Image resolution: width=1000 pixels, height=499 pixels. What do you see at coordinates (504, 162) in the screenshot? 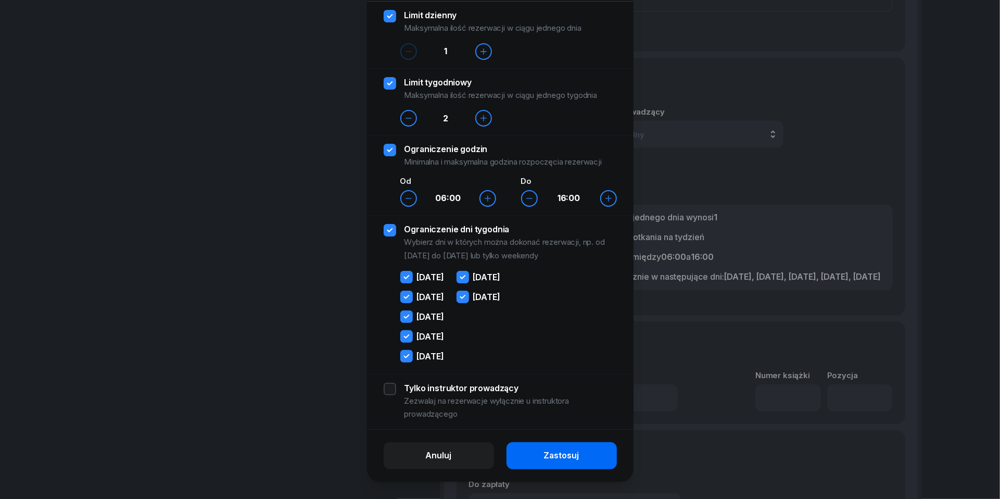
I see `div: Minimalna i maksymalna godzina rozpoczęcia rezerwacji` at bounding box center [504, 162].